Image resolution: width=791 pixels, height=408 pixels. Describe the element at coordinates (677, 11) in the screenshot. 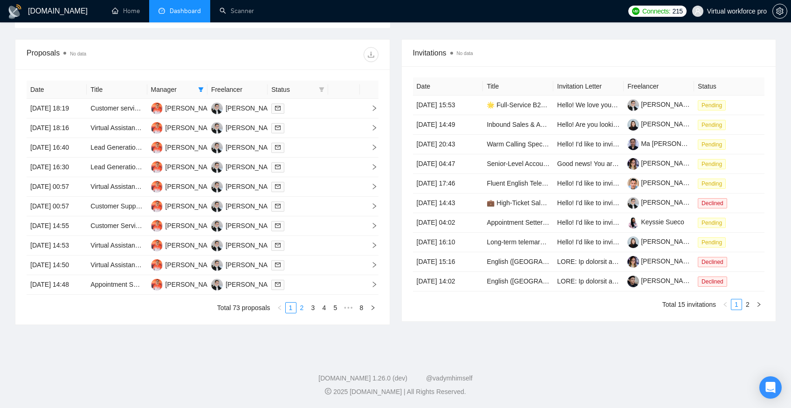

I see `span: 215` at that location.